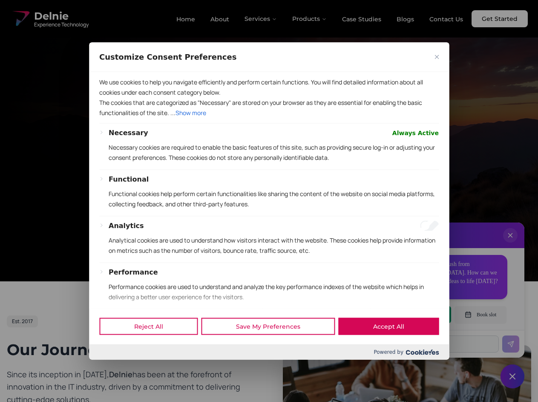 The height and width of the screenshot is (402, 538). What do you see at coordinates (168, 57) in the screenshot?
I see `span: Customize Consent Preferences` at bounding box center [168, 57].